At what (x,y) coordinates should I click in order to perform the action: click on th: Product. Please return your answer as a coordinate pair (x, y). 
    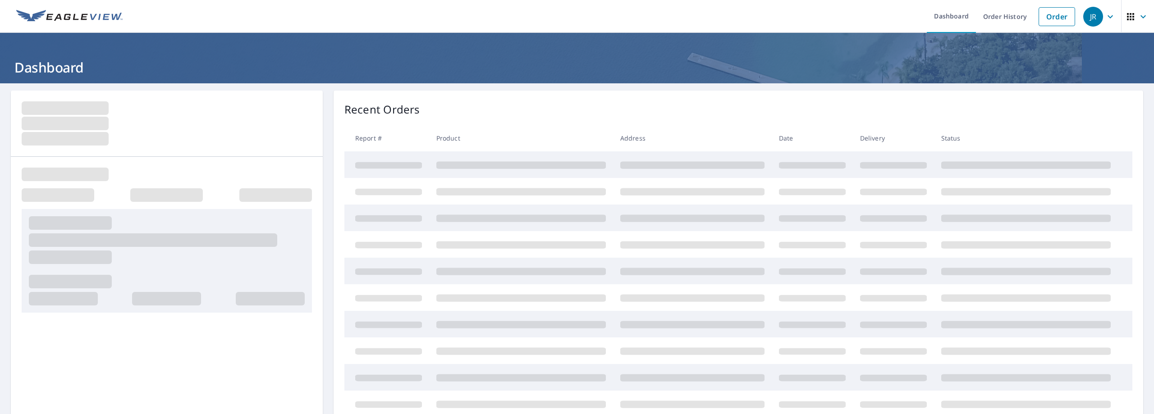
    Looking at the image, I should click on (521, 138).